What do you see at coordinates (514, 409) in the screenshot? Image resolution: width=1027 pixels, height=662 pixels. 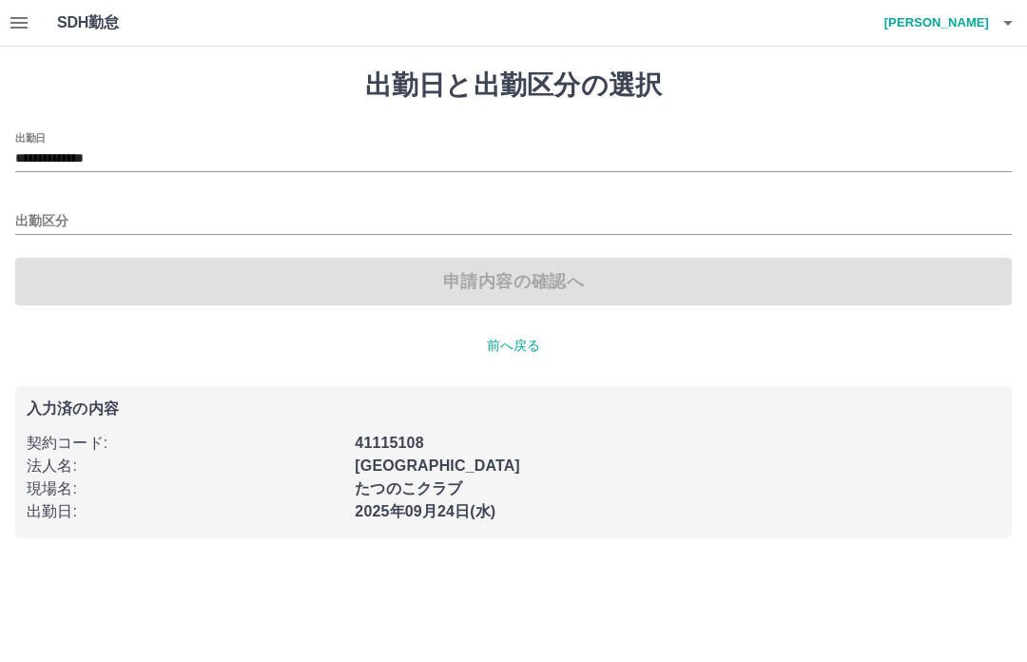 I see `p: 入力済の内容` at bounding box center [514, 409].